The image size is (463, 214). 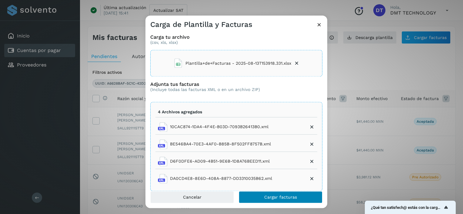 What do you see at coordinates (236, 43) in the screenshot?
I see `p: (csv, xls, xlsx)` at bounding box center [236, 43].